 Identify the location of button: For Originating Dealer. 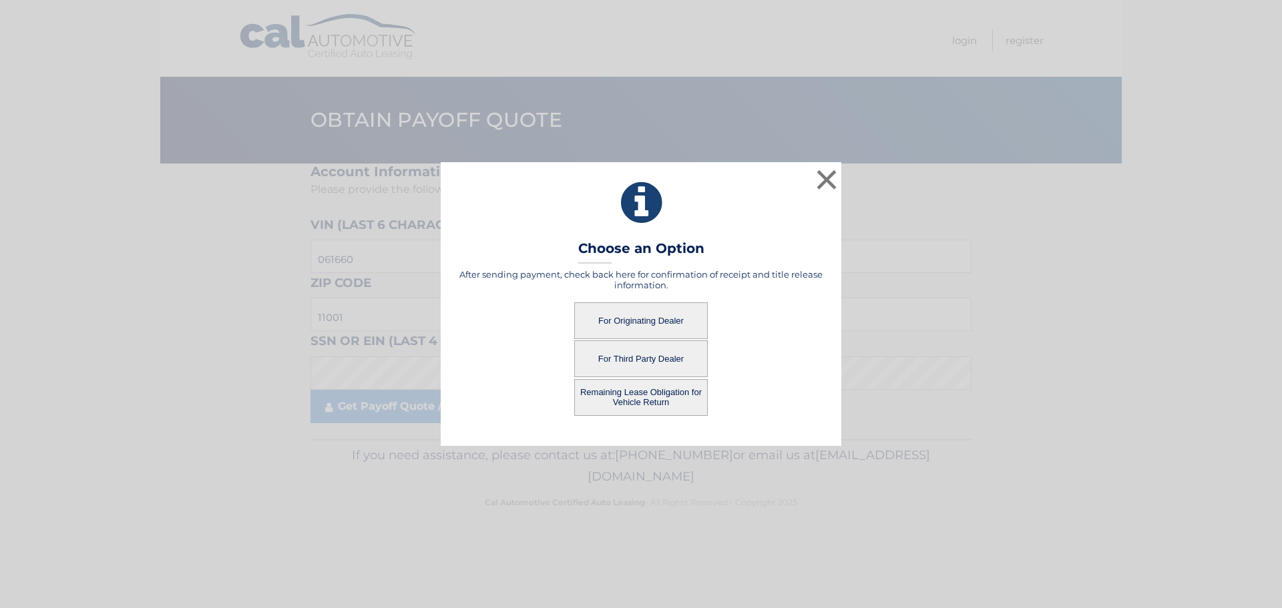
(641, 320).